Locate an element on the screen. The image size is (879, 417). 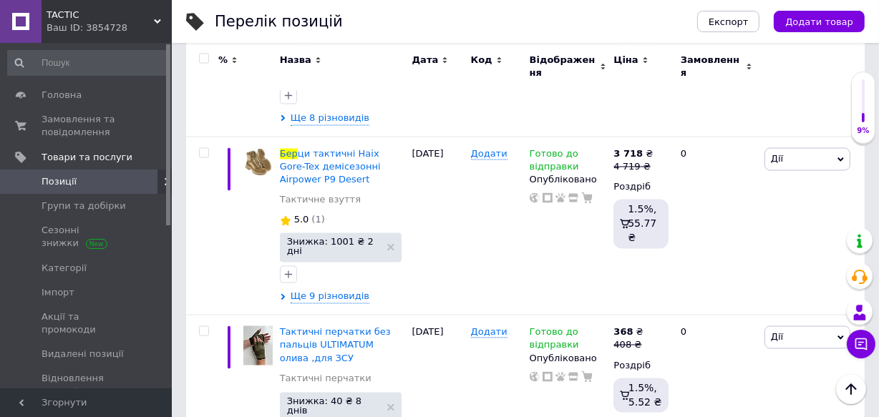
div: 408 ₴ is located at coordinates (628, 346).